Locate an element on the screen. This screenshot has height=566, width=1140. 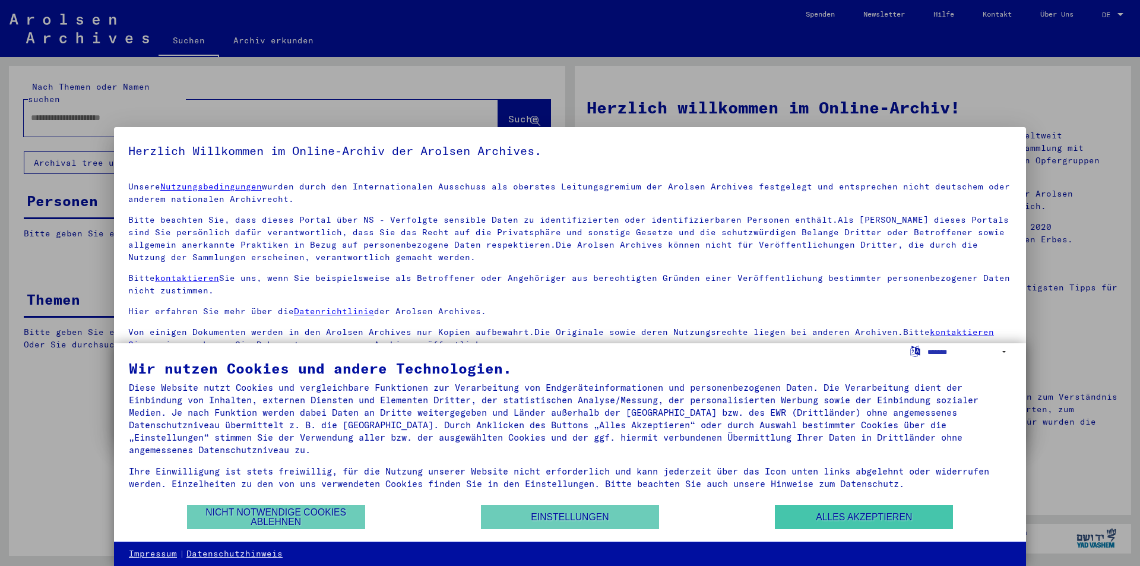
p: Von einigen Dokumenten werden in den Arolsen Archives nur Kopien aufbewahrt.Die Originale sowie d... is located at coordinates (570, 338).